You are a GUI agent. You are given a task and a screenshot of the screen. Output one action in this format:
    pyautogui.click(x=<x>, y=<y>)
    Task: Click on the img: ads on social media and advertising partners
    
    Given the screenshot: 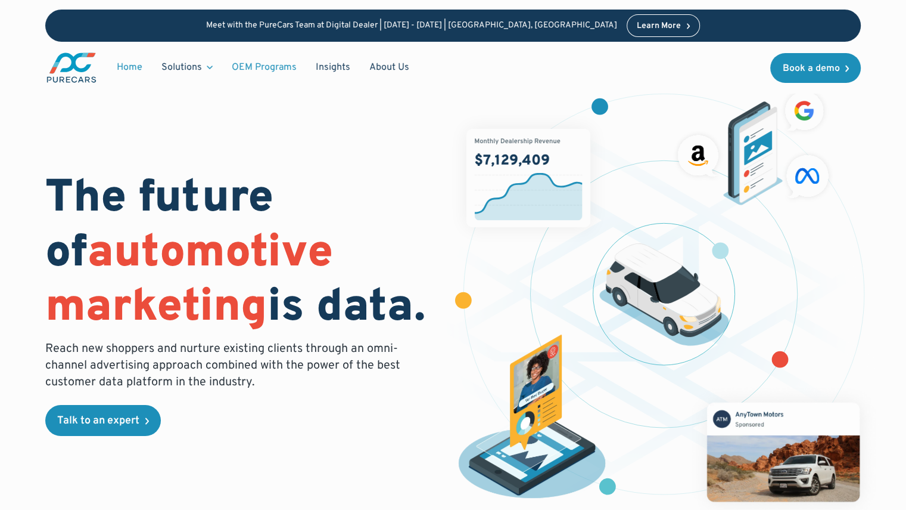 What is the action you would take?
    pyautogui.click(x=753, y=145)
    